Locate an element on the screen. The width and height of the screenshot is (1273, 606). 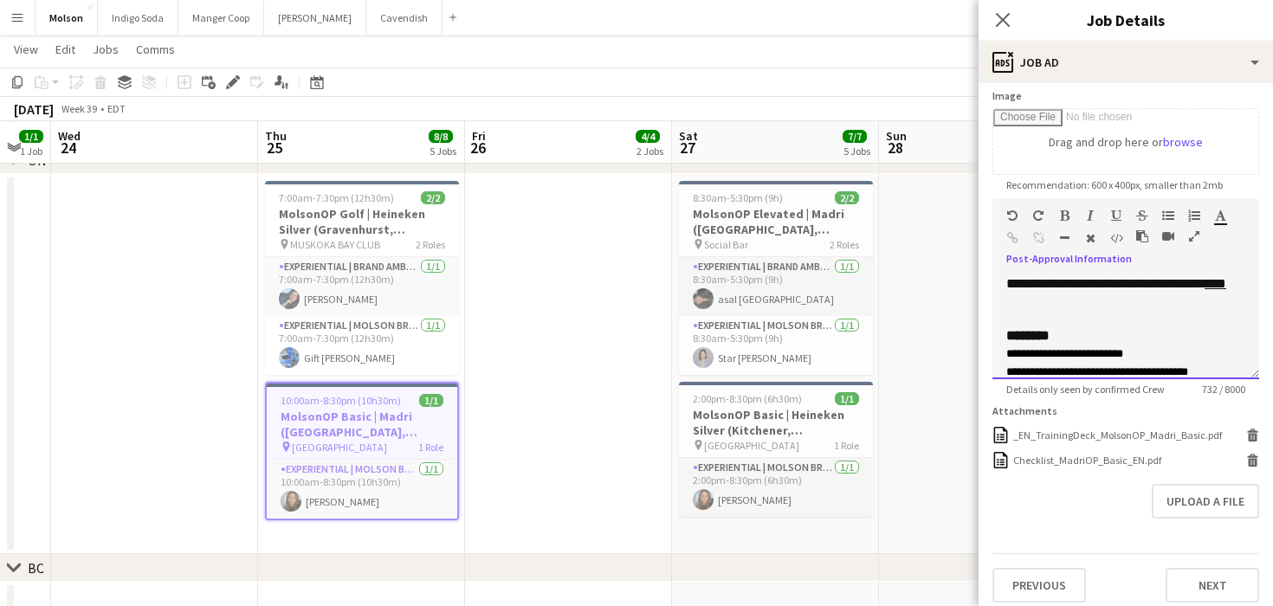
span: 26 is located at coordinates (477, 147).